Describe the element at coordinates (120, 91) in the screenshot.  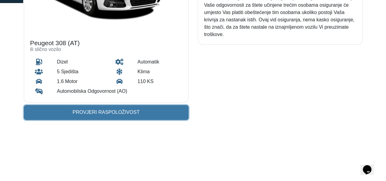
I see `div: Automobilska Odgovornost (AO)` at that location.